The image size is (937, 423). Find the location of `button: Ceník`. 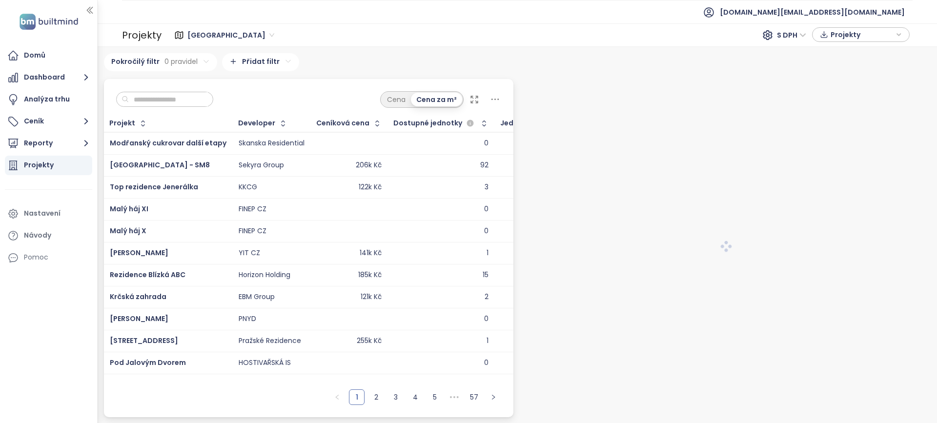

button: Ceník is located at coordinates (48, 122).